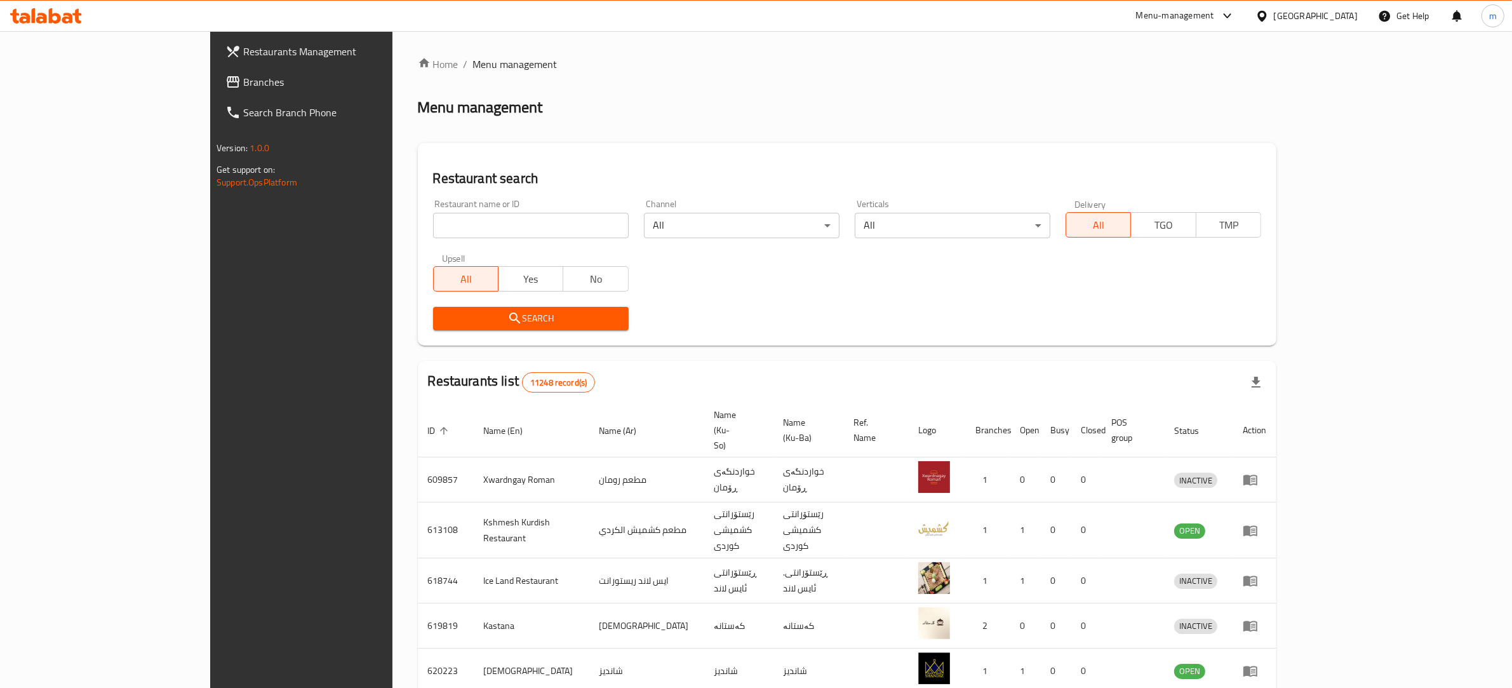 This screenshot has height=688, width=1512. I want to click on span: Name (Ar), so click(625, 430).